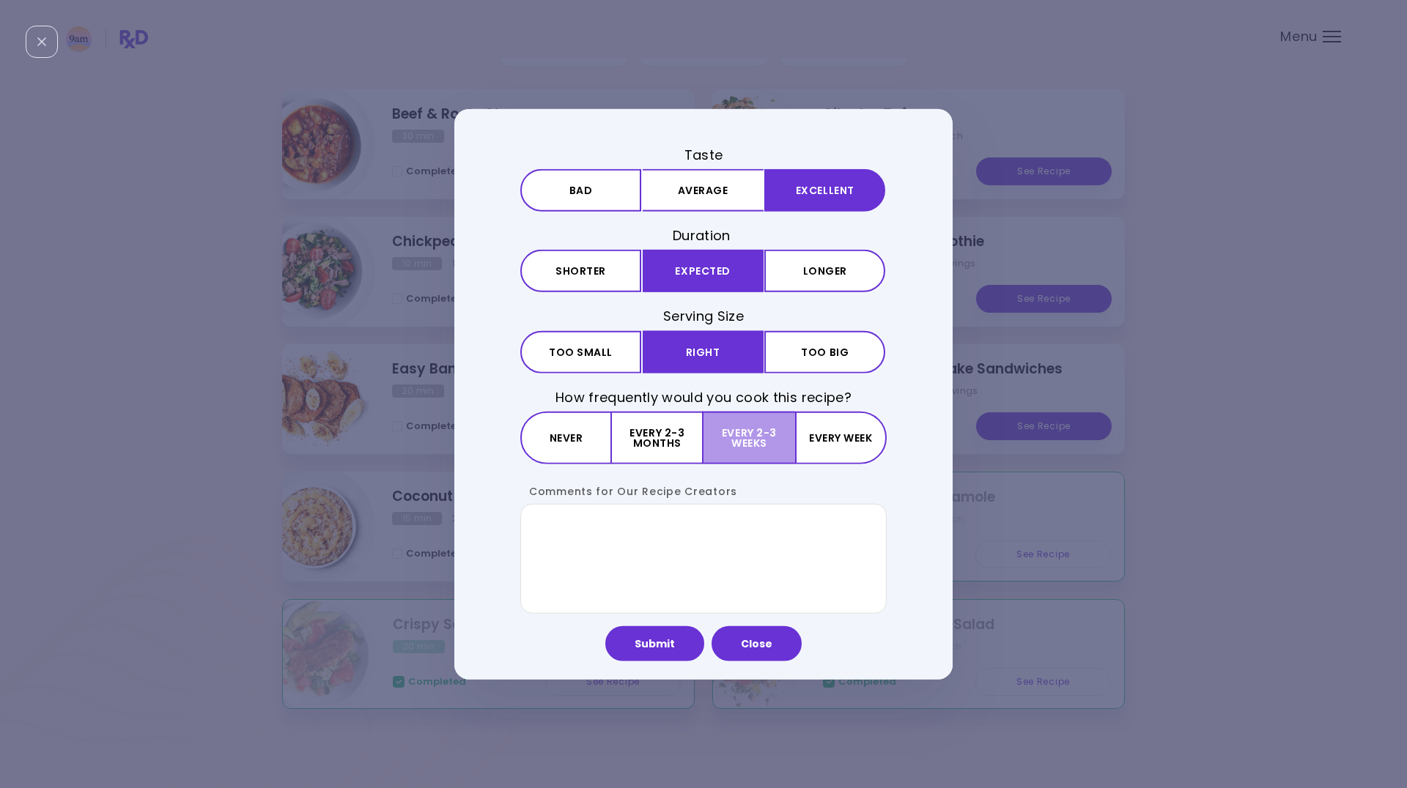 This screenshot has height=788, width=1407. Describe the element at coordinates (42, 42) in the screenshot. I see `div: Close` at that location.